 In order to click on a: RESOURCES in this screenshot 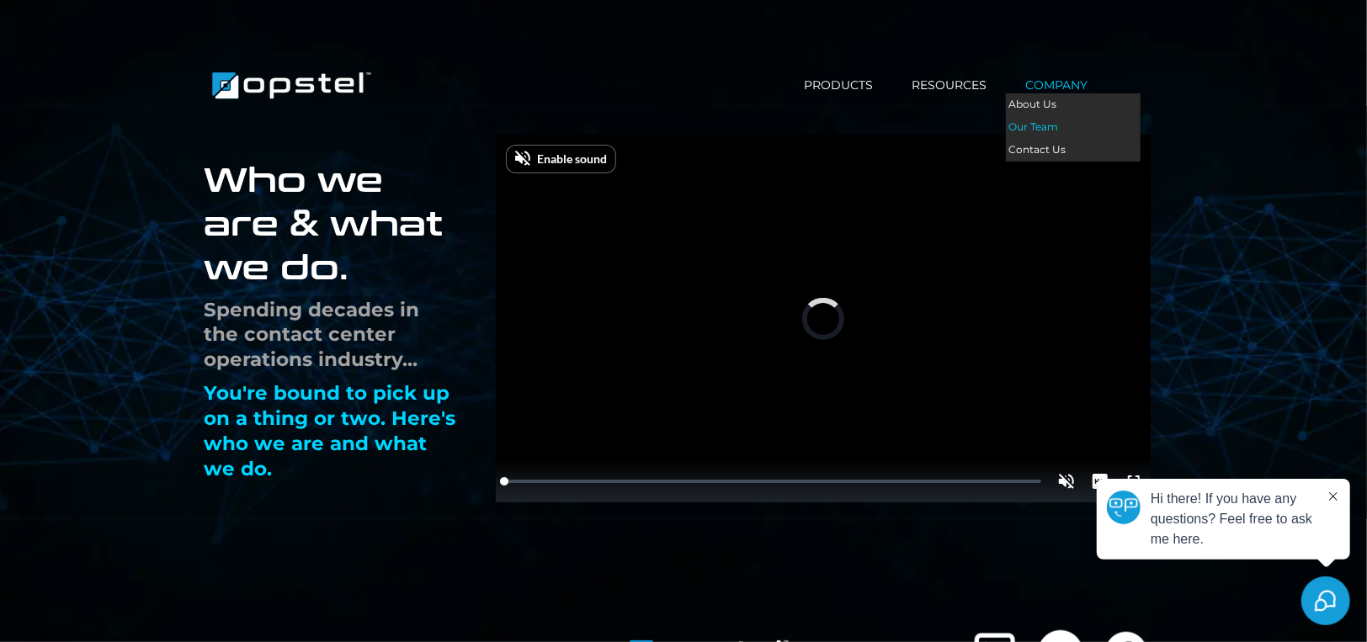, I will do `click(949, 85)`.